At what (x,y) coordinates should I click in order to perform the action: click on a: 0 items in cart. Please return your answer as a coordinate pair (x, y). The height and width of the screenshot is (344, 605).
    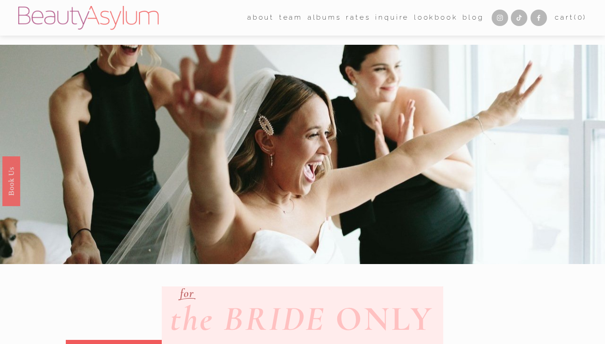
    Looking at the image, I should click on (571, 18).